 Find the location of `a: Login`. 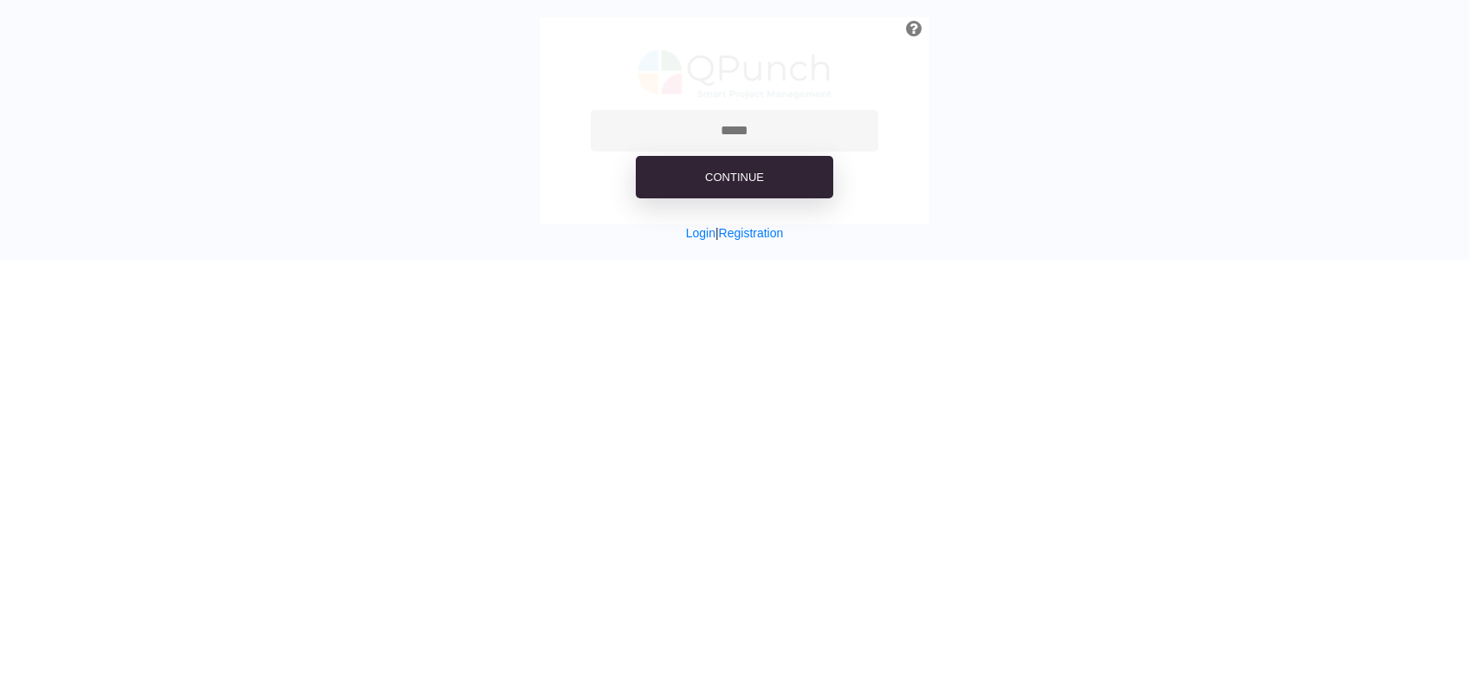

a: Login is located at coordinates (701, 233).